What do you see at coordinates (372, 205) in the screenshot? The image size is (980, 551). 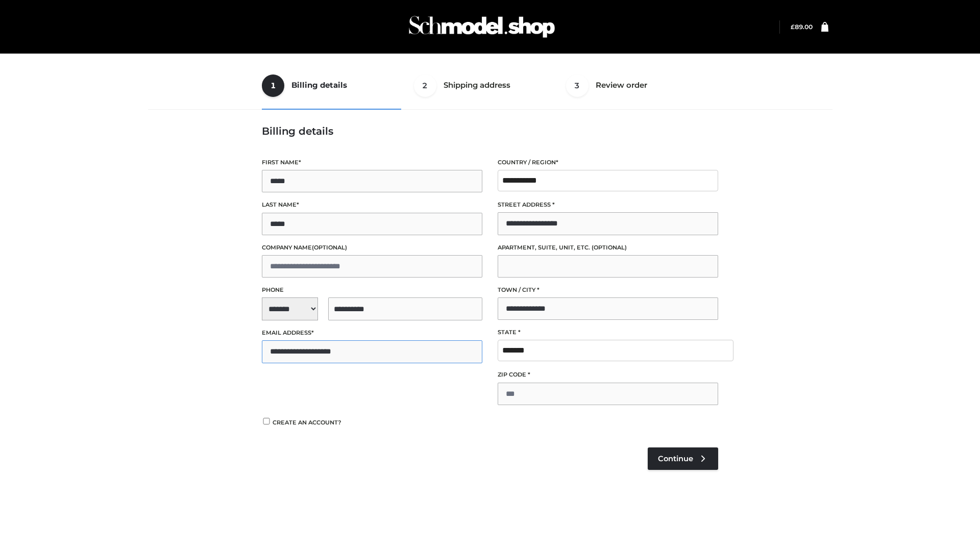 I see `label: Last name` at bounding box center [372, 205].